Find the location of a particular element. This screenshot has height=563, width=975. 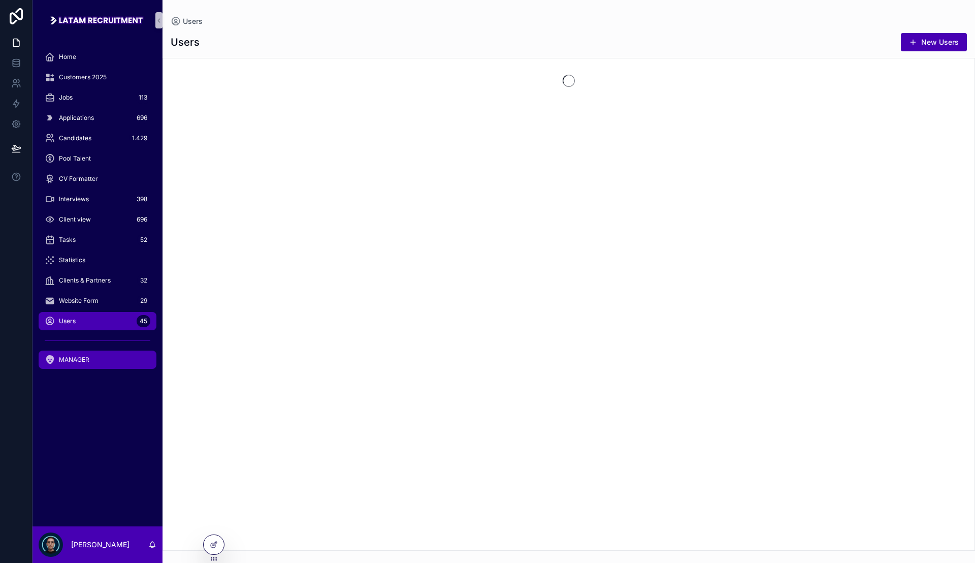

div: 45 is located at coordinates (143, 321).